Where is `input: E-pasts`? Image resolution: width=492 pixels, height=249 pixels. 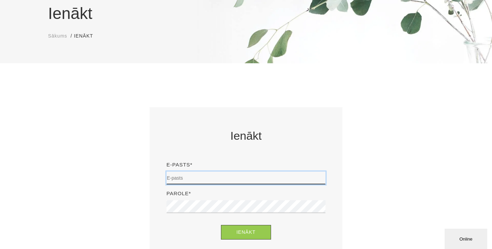 input: E-pasts is located at coordinates (246, 178).